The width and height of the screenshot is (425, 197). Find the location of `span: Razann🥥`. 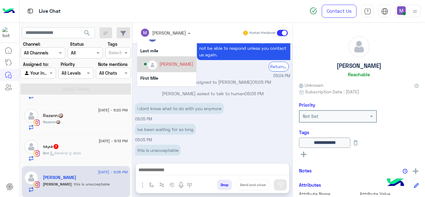

span: Razann🥥 is located at coordinates (52, 122).